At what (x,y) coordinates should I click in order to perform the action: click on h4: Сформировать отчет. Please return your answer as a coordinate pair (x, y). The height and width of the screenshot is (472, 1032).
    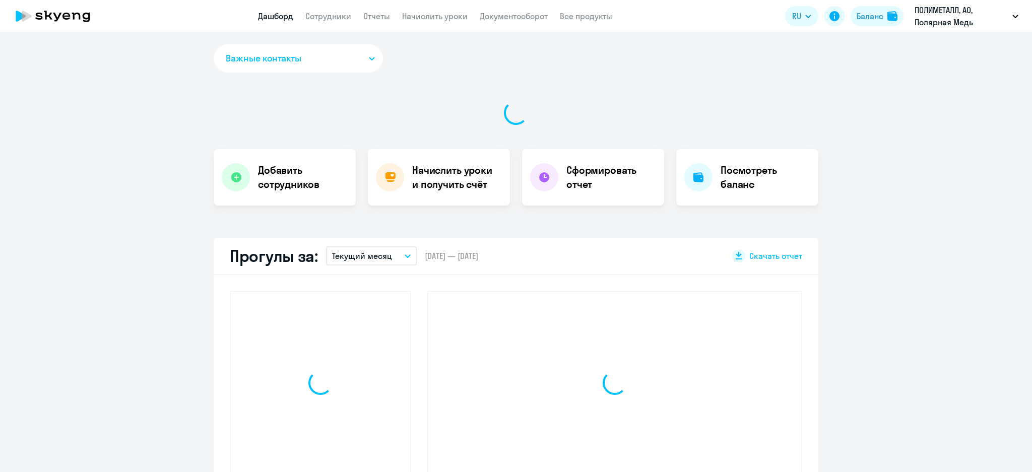
    Looking at the image, I should click on (611, 177).